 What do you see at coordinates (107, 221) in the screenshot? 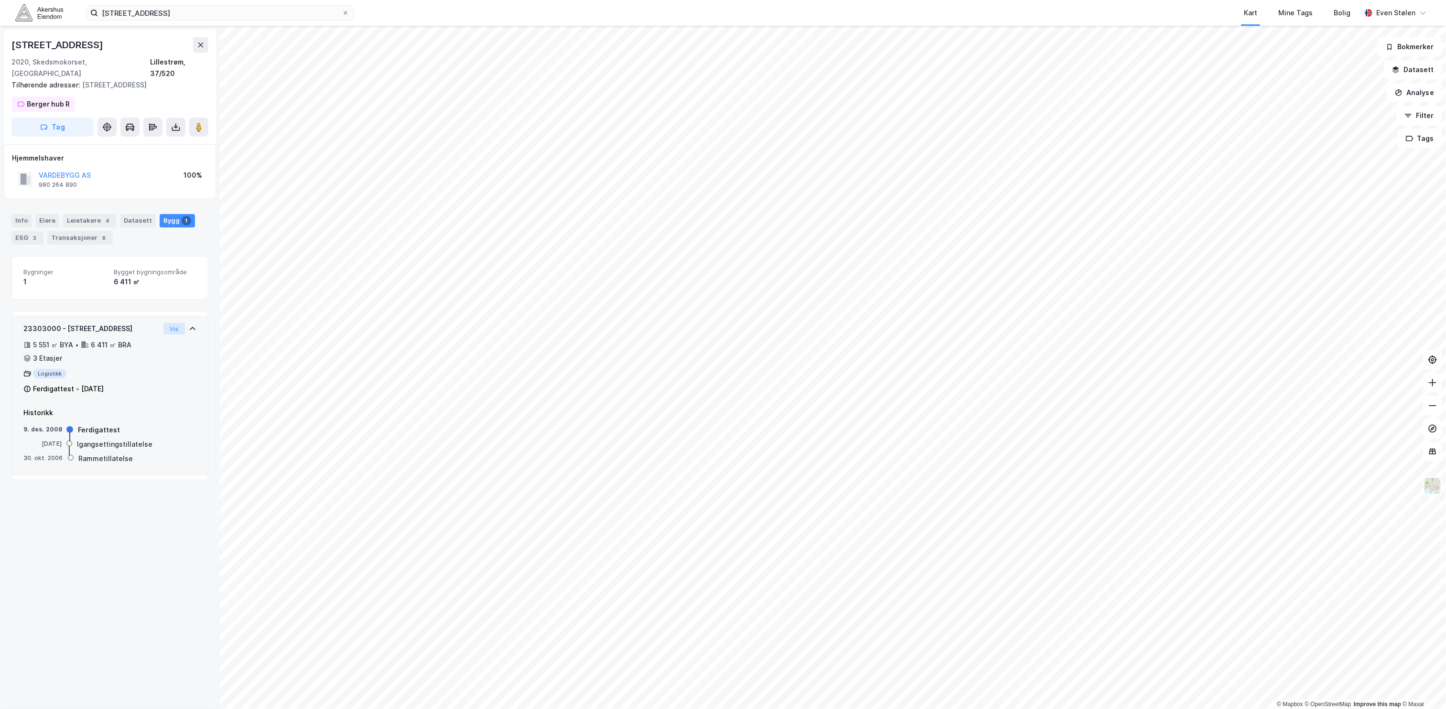
I see `div: 4` at bounding box center [107, 221].